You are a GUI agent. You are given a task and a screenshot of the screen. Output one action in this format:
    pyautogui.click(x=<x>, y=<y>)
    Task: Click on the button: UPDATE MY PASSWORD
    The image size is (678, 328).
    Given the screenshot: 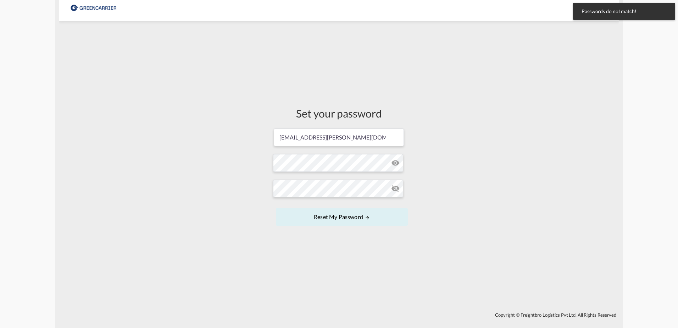 What is the action you would take?
    pyautogui.click(x=342, y=217)
    